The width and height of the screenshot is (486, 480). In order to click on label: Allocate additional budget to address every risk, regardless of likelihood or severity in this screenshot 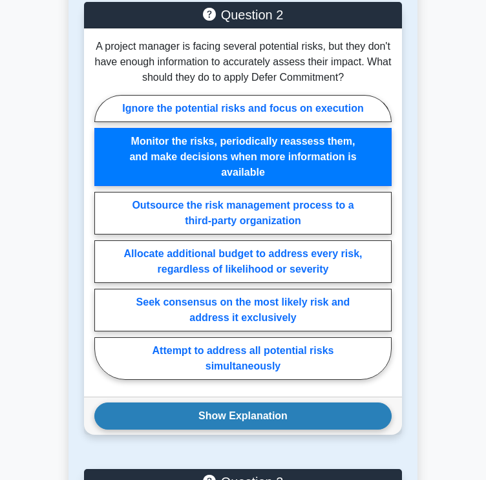, I will do `click(243, 262)`.